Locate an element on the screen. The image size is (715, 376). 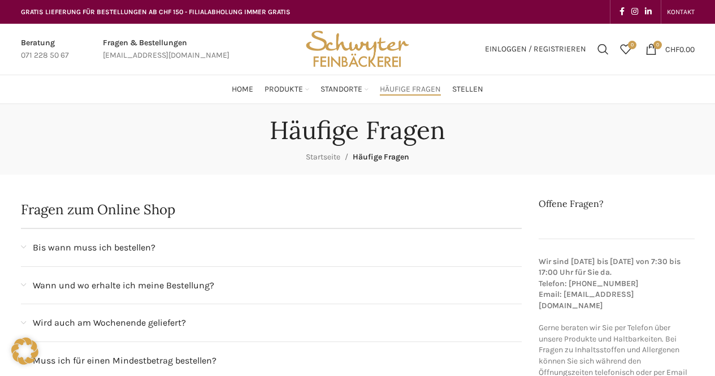
h2: Offene Fragen? is located at coordinates (617, 203).